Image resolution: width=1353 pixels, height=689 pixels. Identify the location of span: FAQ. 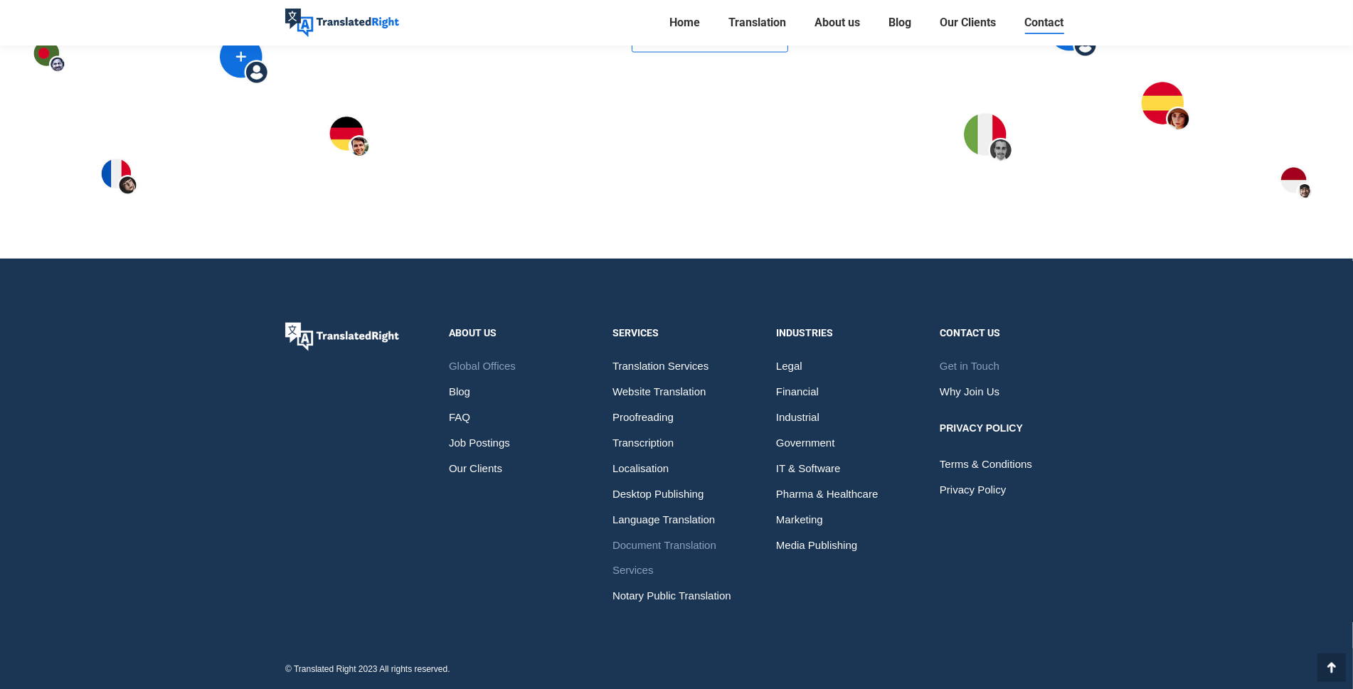
(460, 418).